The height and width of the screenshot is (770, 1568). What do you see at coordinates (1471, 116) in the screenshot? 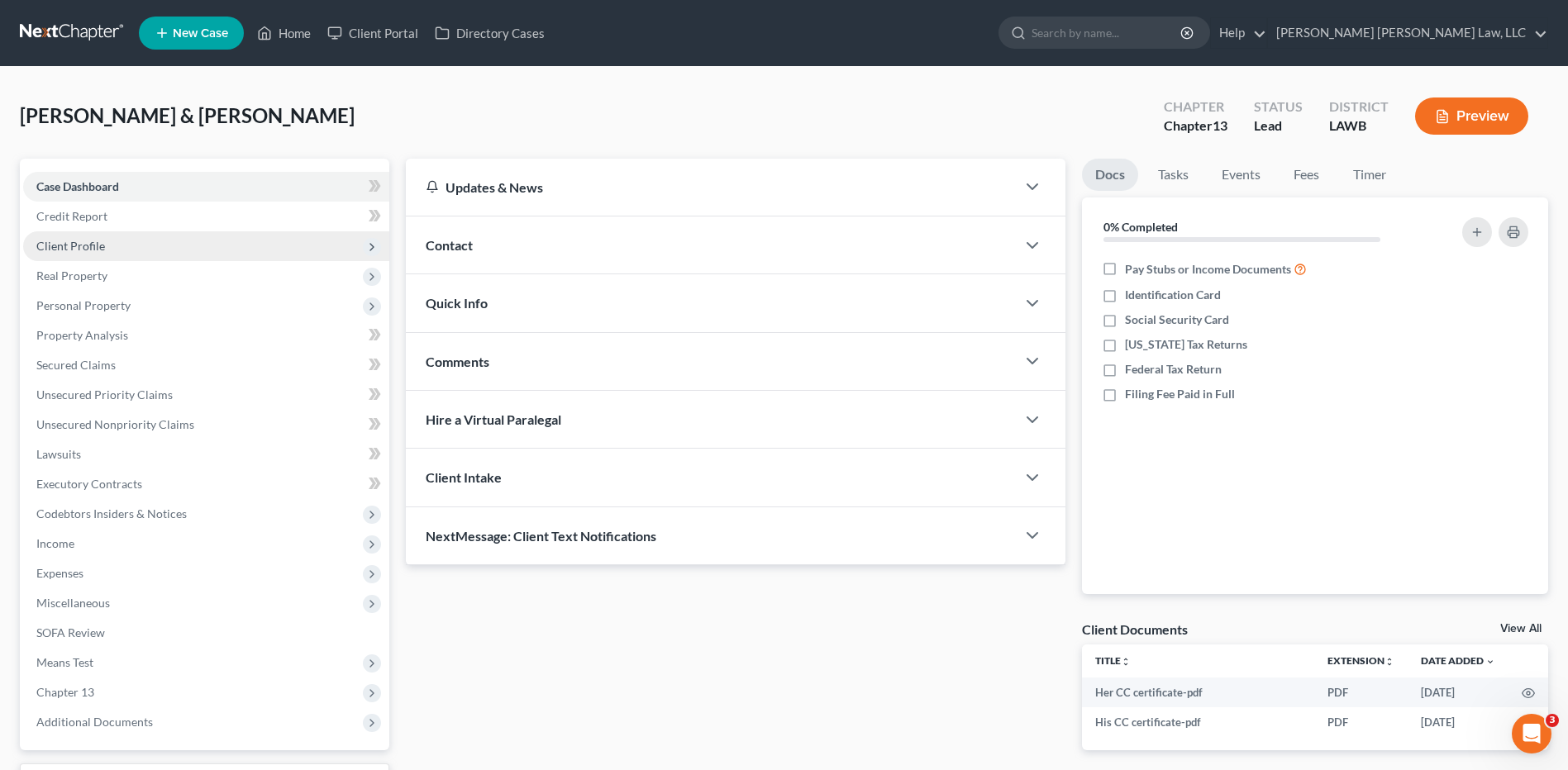
I see `button: Preview` at bounding box center [1471, 116].